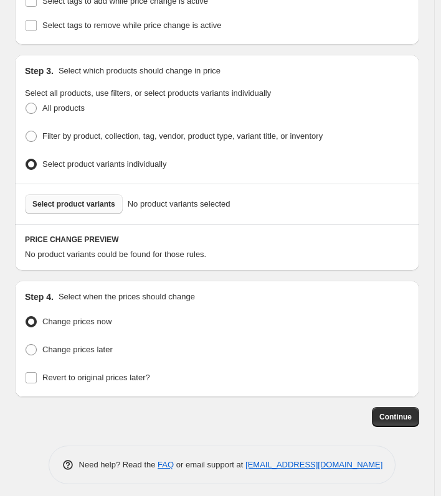 The height and width of the screenshot is (496, 441). I want to click on button: Select product variants, so click(73, 204).